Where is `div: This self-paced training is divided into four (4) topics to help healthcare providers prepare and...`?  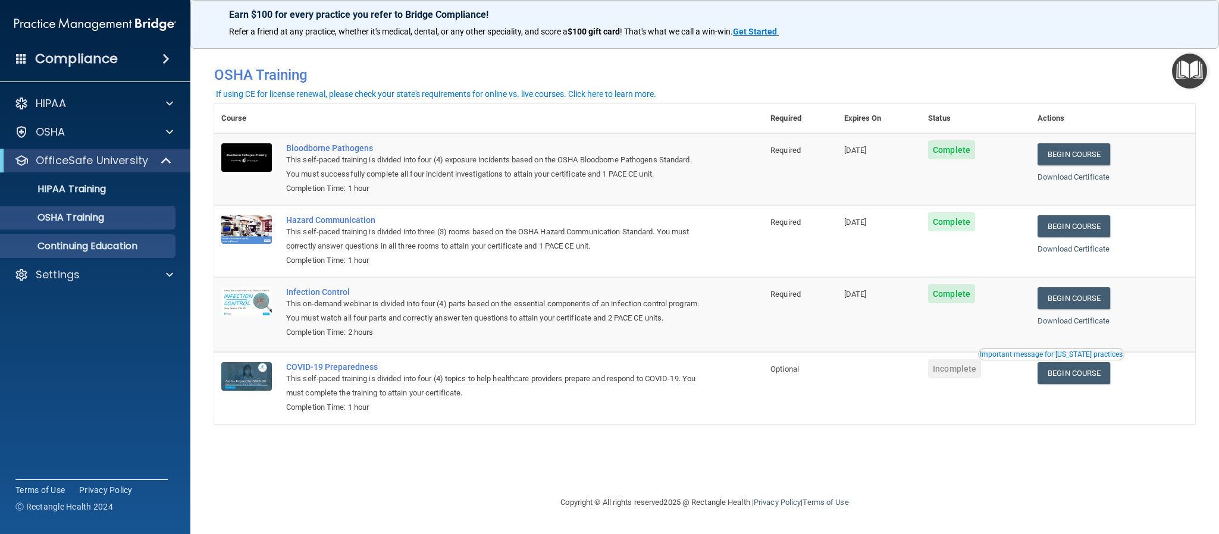
div: This self-paced training is divided into four (4) topics to help healthcare providers prepare and... is located at coordinates (495, 386).